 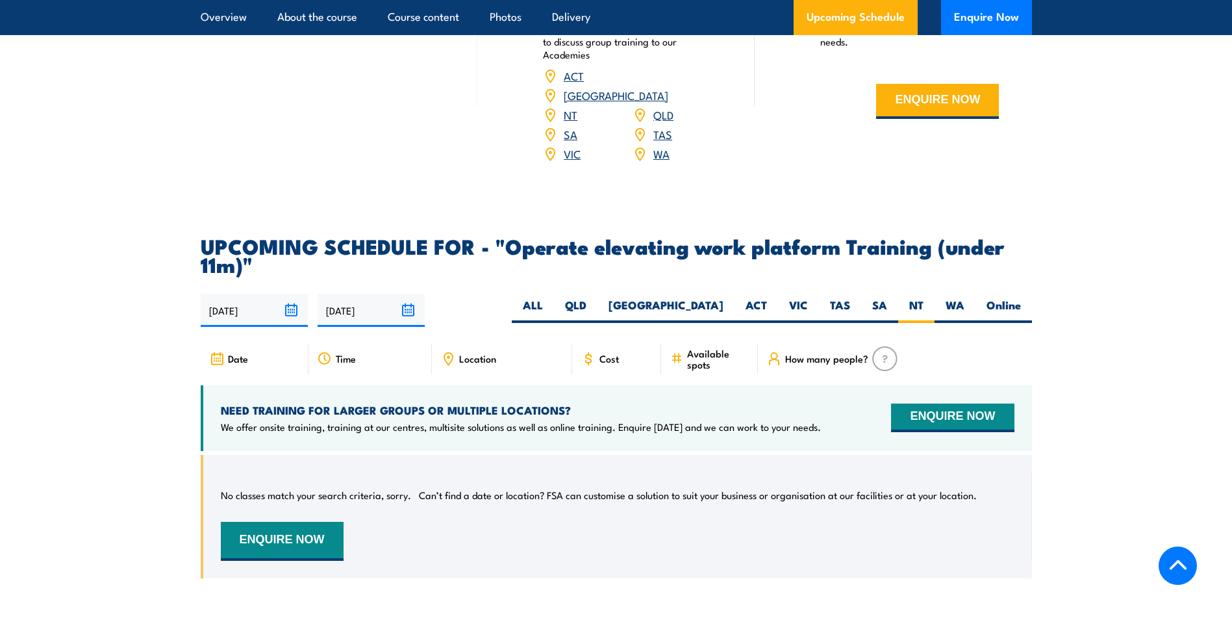 I want to click on label: SA, so click(x=879, y=310).